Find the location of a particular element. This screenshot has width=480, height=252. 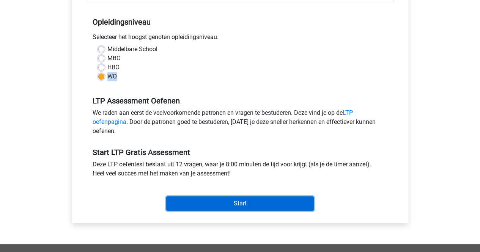

label: HBO is located at coordinates (113, 68).